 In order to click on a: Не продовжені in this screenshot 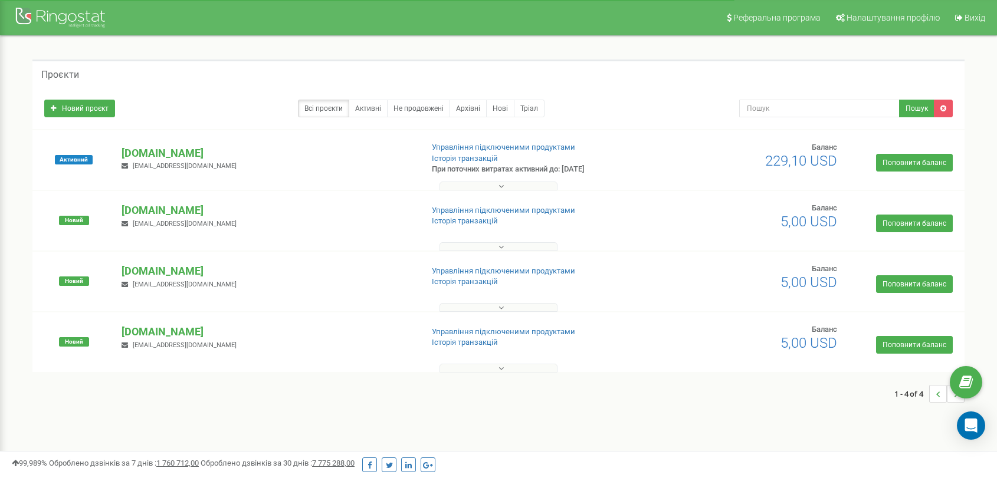, I will do `click(418, 109)`.